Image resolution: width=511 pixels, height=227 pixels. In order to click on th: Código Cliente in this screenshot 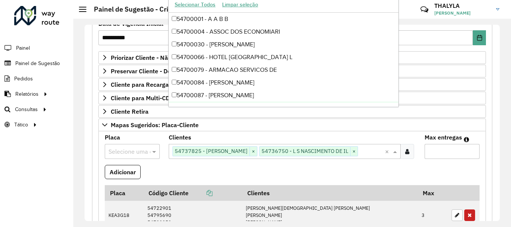, I will do `click(193, 193)`.